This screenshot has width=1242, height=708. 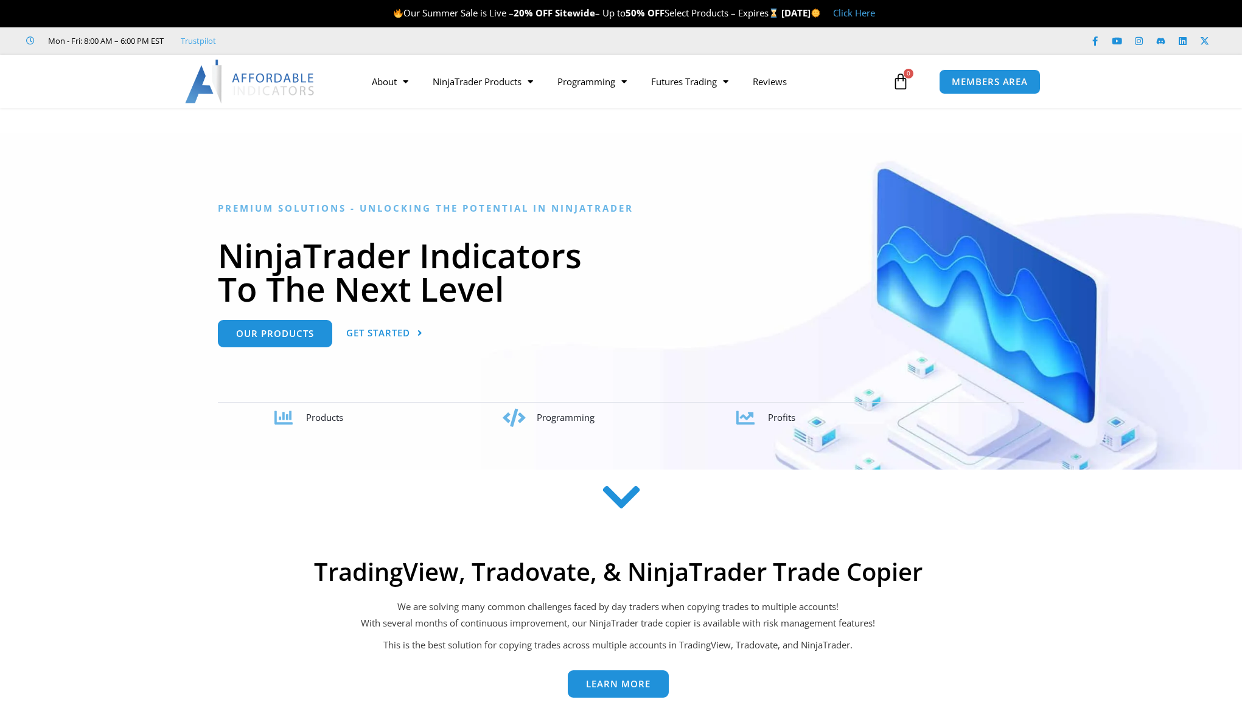 What do you see at coordinates (390, 82) in the screenshot?
I see `a: About` at bounding box center [390, 82].